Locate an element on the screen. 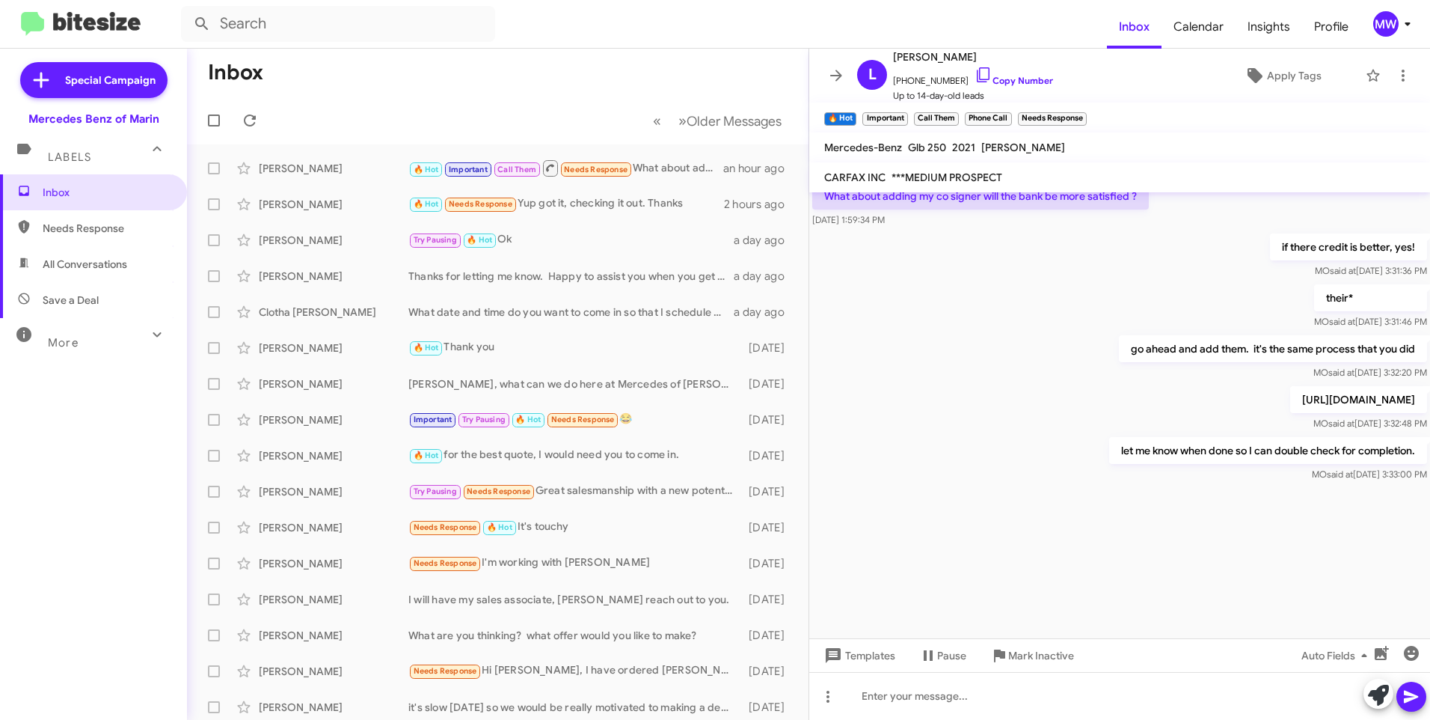  div: Mercedes Benz of Marin is located at coordinates (94, 119).